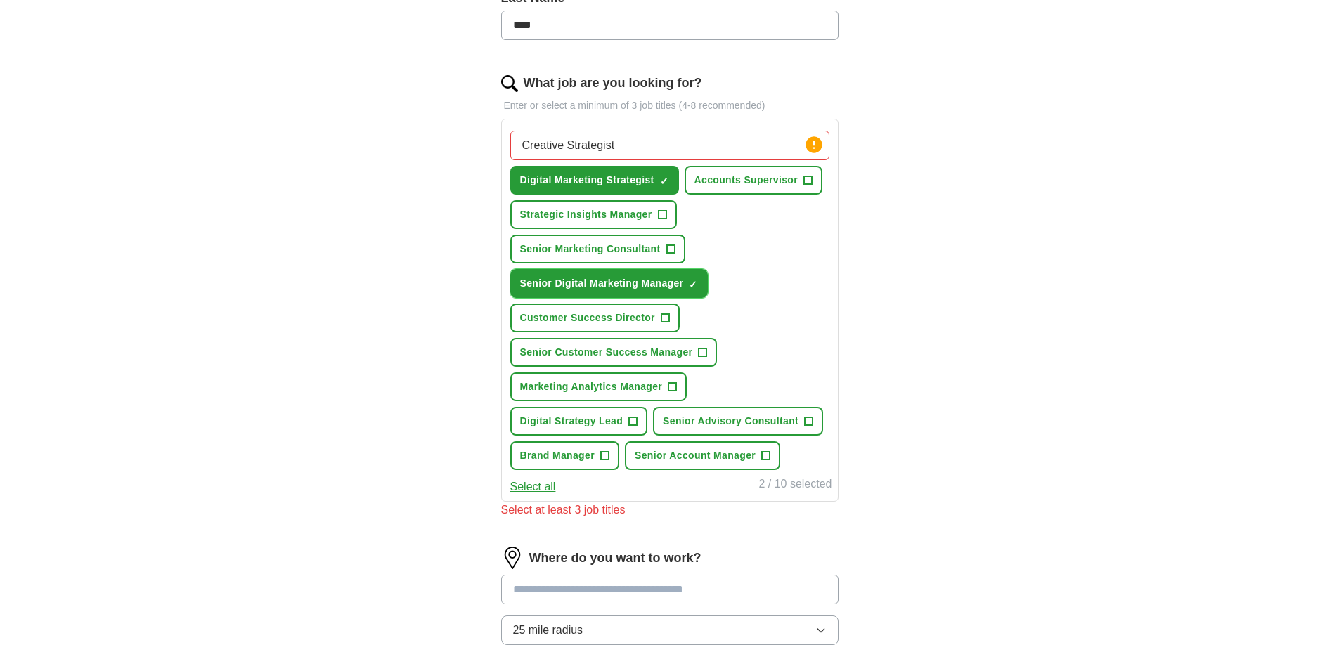 The image size is (1339, 652). Describe the element at coordinates (598, 249) in the screenshot. I see `button: Senior Marketing Consultant` at that location.